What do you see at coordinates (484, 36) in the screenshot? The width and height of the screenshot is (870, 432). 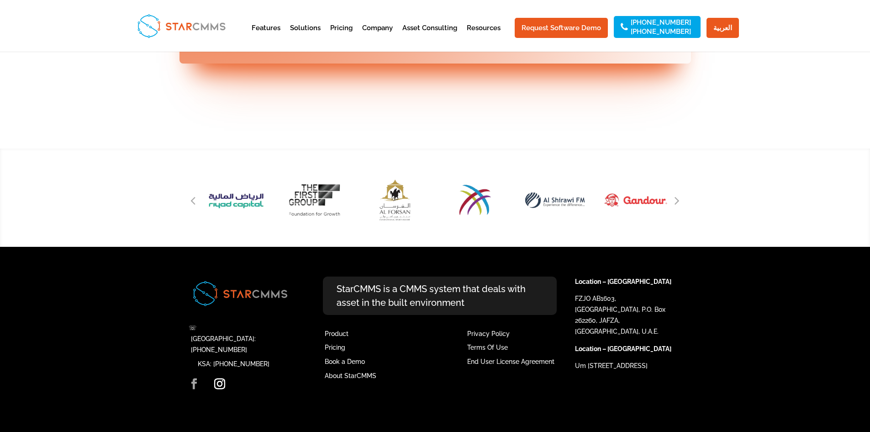 I see `a: Resources` at bounding box center [484, 36].